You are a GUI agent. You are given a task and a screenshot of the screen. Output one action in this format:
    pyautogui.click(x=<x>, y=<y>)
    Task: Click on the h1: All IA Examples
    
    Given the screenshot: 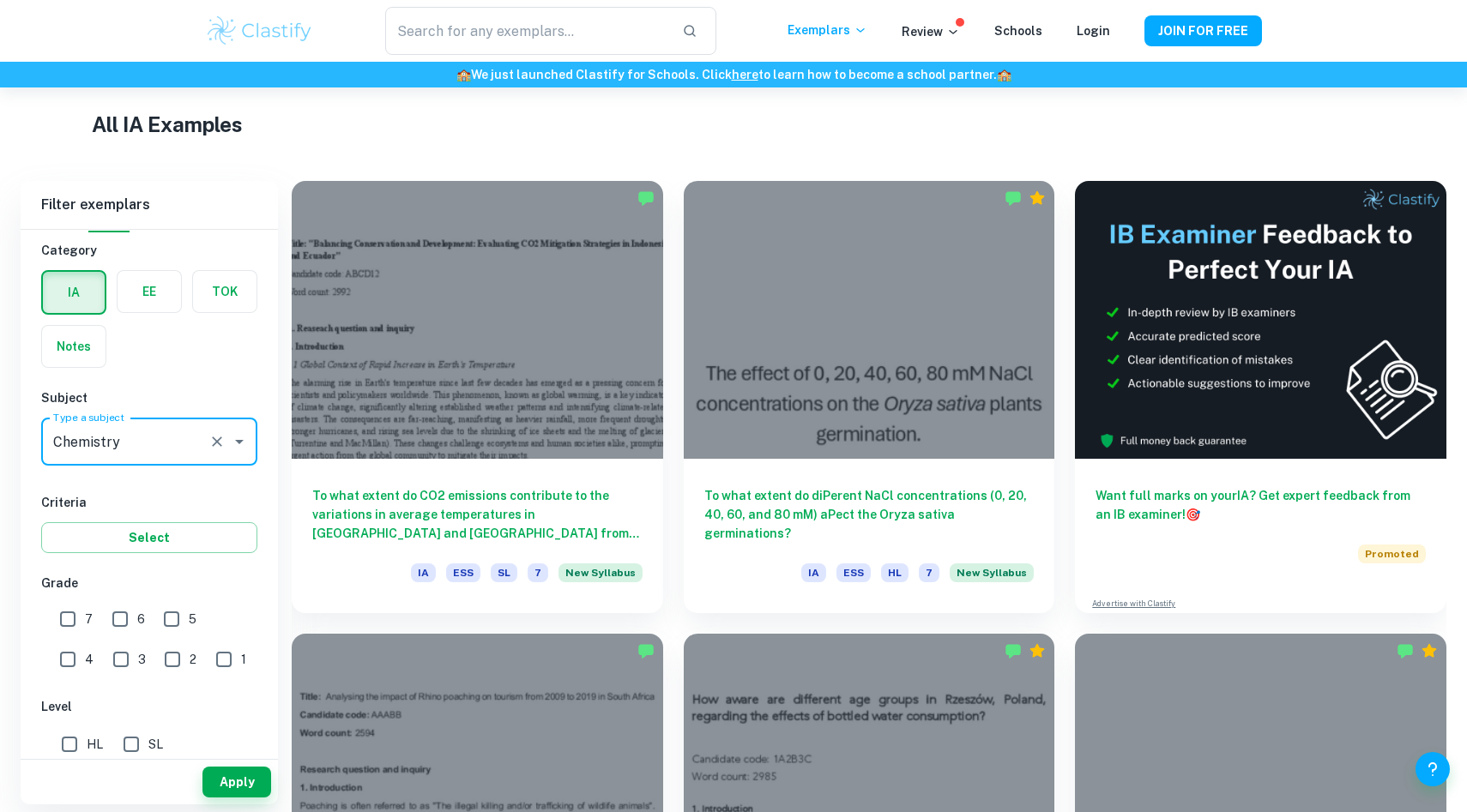 What is the action you would take?
    pyautogui.click(x=733, y=124)
    